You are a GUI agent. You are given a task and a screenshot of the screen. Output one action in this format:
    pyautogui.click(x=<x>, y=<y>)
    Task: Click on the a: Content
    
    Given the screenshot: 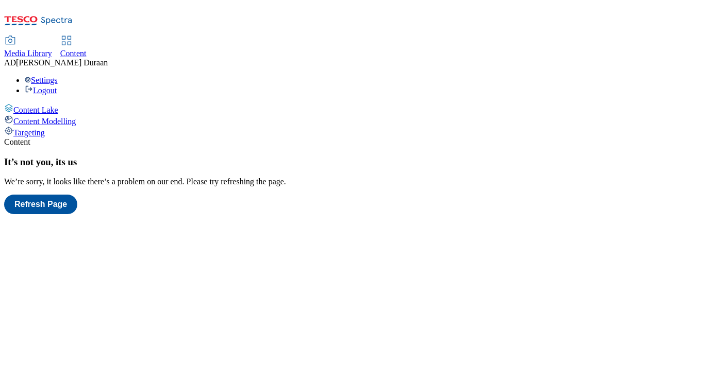 What is the action you would take?
    pyautogui.click(x=73, y=47)
    